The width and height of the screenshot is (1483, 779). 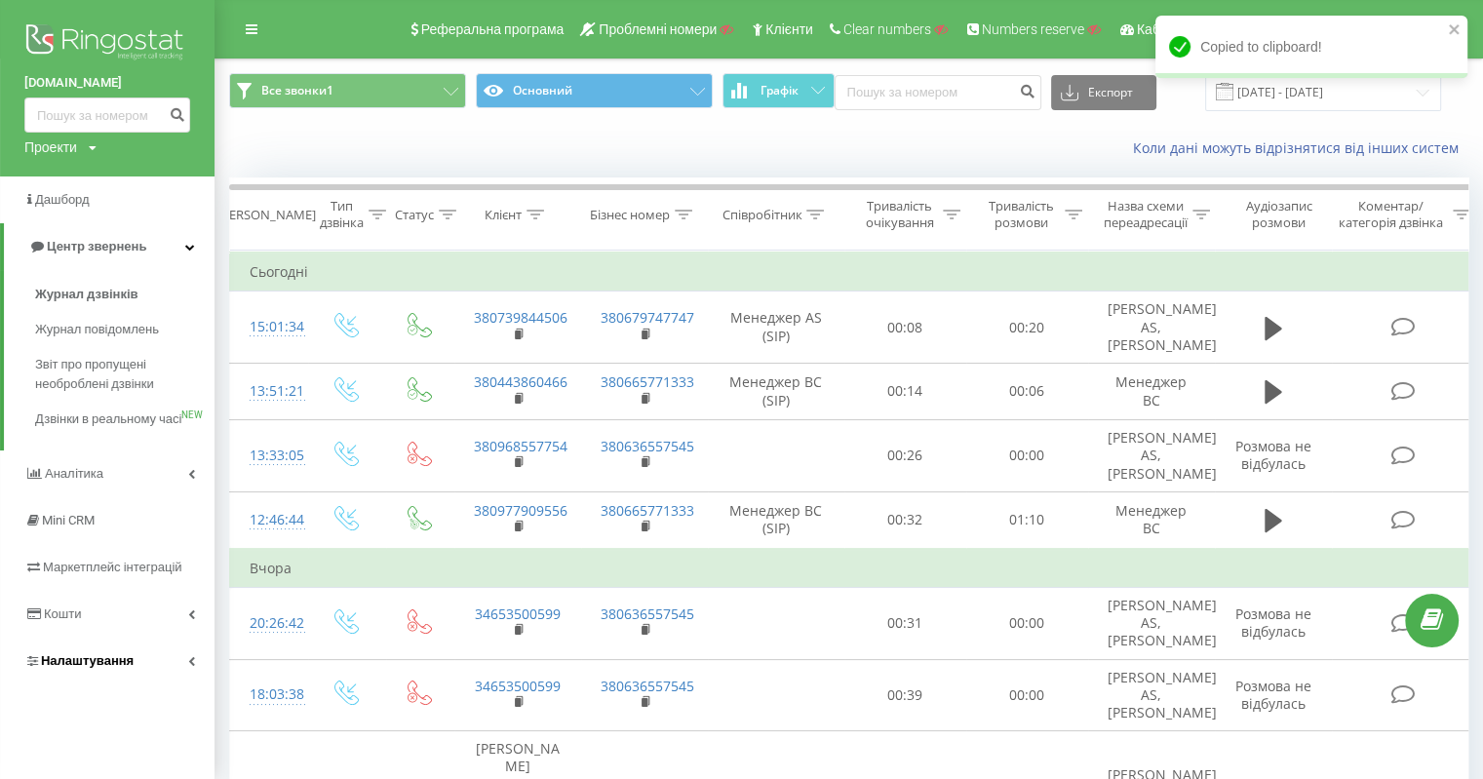 What do you see at coordinates (1301, 147) in the screenshot?
I see `a: Коли дані можуть відрізнятися вiд інших систем` at bounding box center [1301, 147].